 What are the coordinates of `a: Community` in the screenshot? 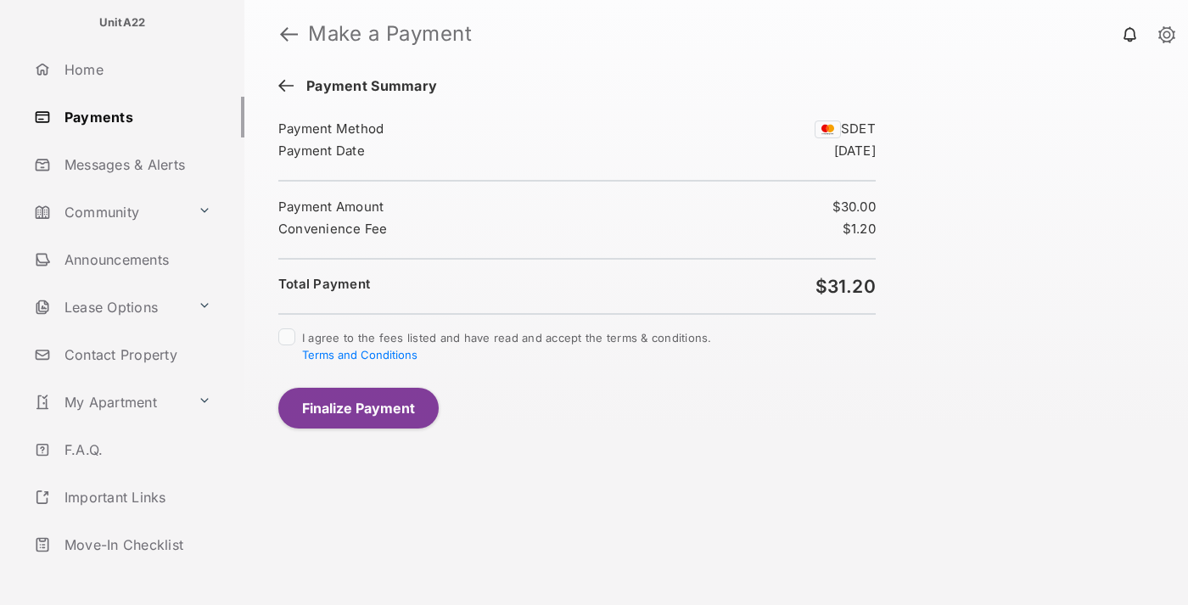 It's located at (109, 212).